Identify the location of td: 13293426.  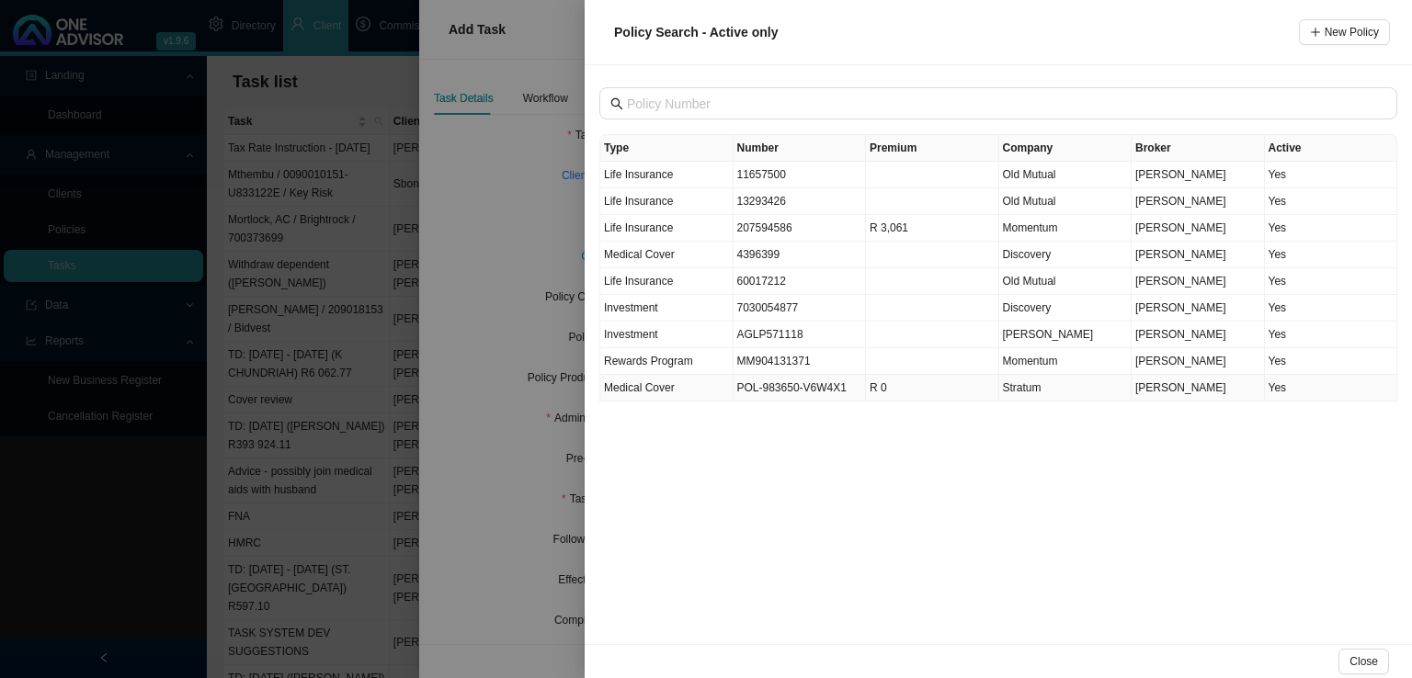
(800, 201).